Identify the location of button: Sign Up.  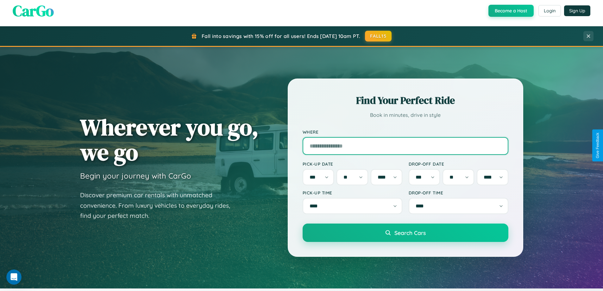
(577, 11).